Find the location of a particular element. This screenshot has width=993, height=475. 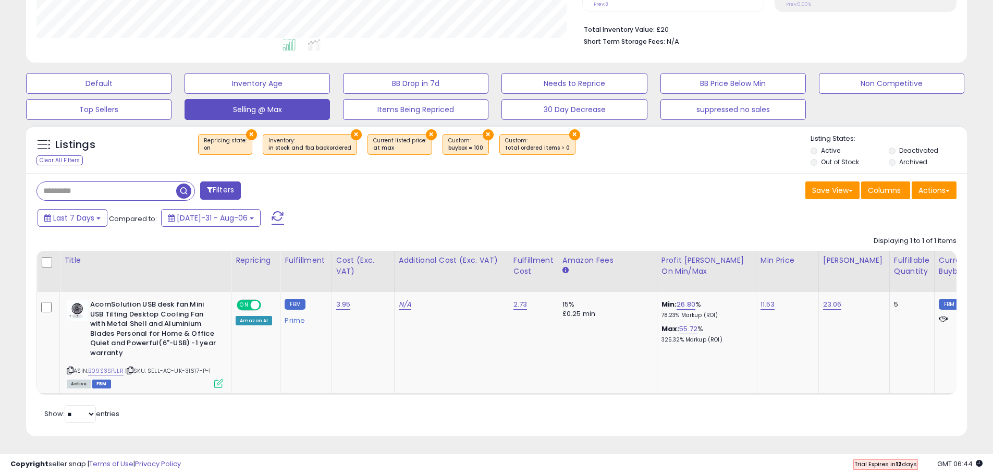

button: BB Drop in 7d is located at coordinates (415, 83).